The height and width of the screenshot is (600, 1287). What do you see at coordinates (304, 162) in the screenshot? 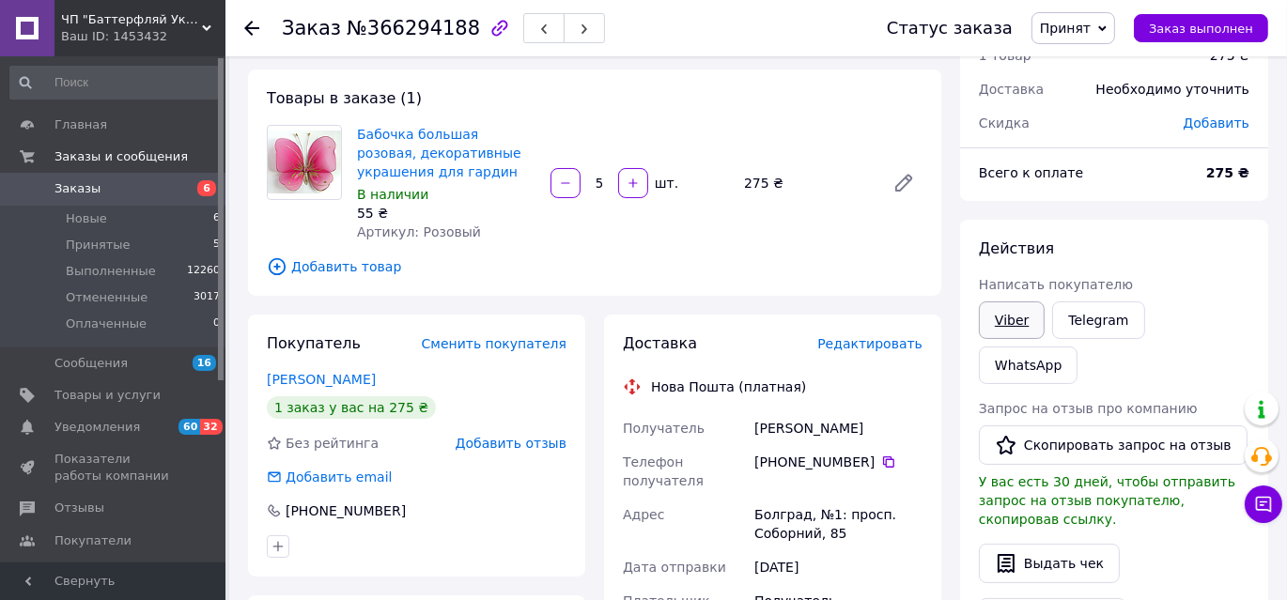
I see `img: Бабочка большая розовая, декоративные украшения для гардин` at bounding box center [304, 162].